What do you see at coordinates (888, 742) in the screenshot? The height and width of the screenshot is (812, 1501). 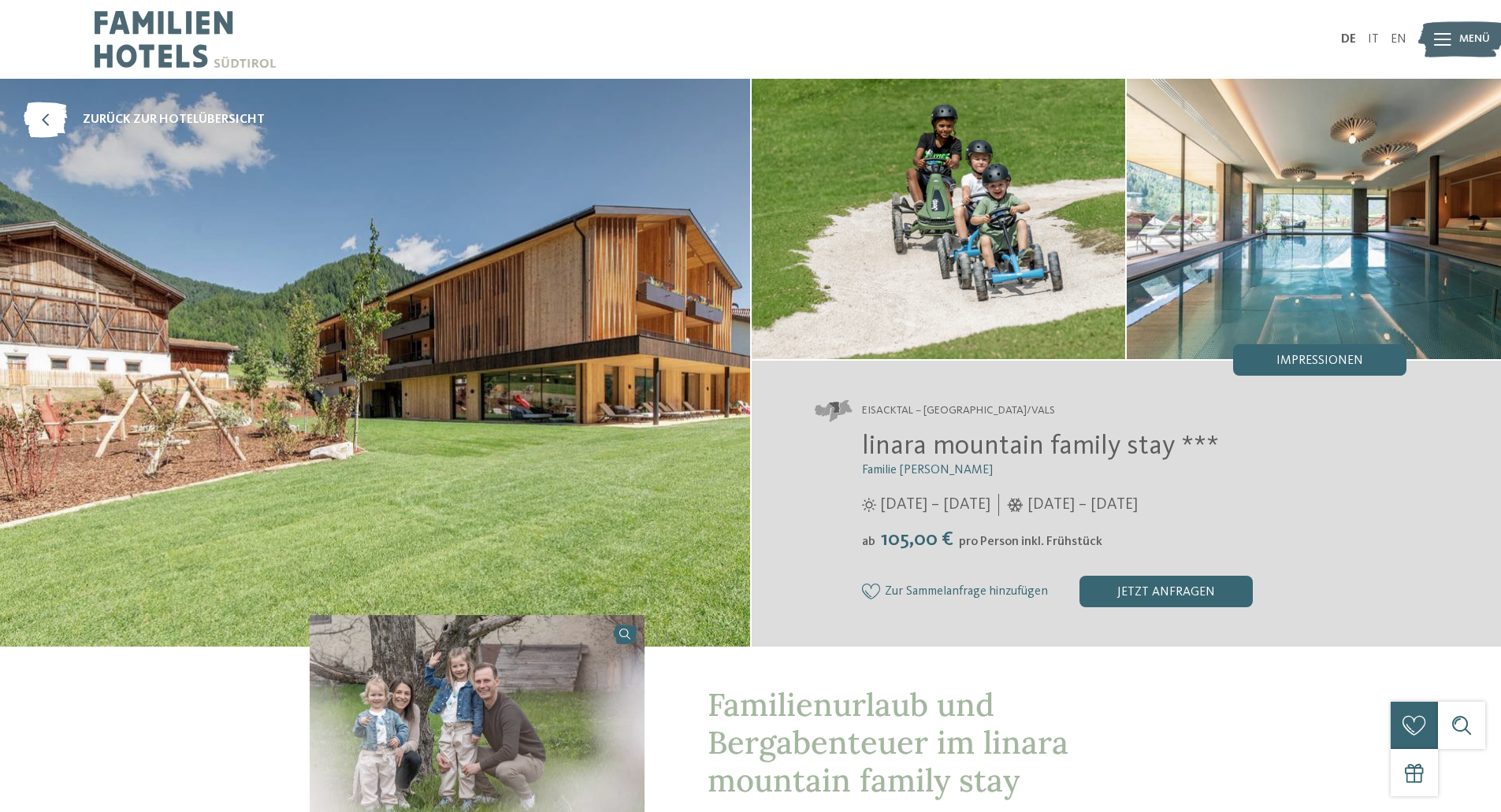 I see `span: Familienurlaub und Bergabenteuer im linara mountain family stay` at bounding box center [888, 742].